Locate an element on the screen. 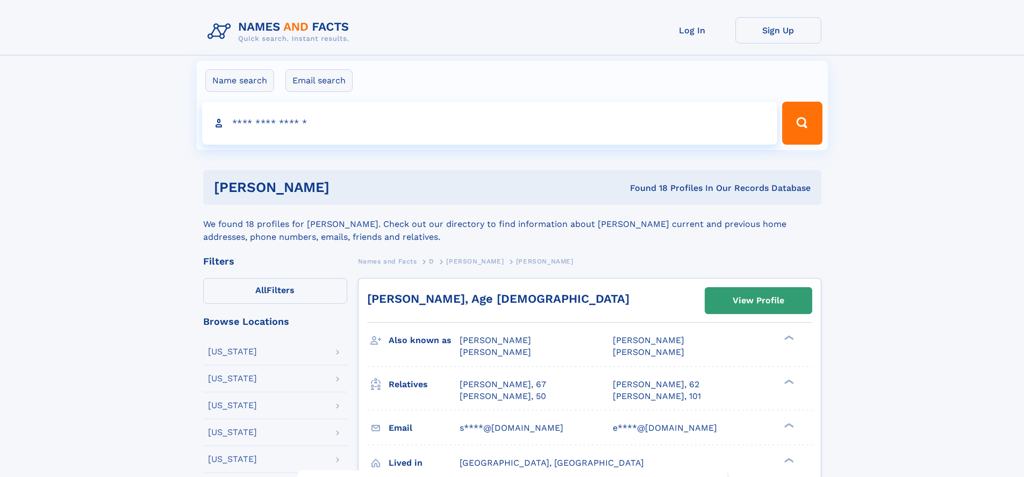 The width and height of the screenshot is (1024, 477). div: Browse Locations is located at coordinates (275, 321).